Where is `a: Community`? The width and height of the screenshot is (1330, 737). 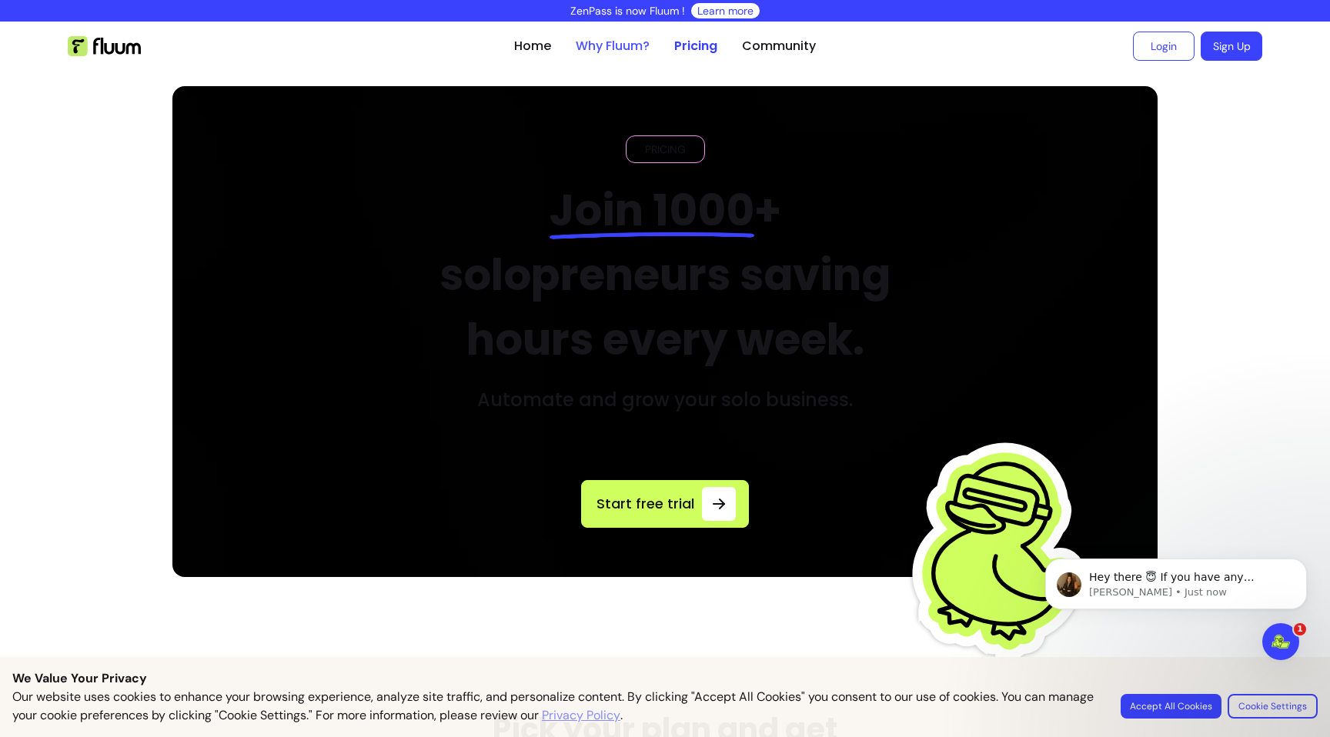
a: Community is located at coordinates (779, 46).